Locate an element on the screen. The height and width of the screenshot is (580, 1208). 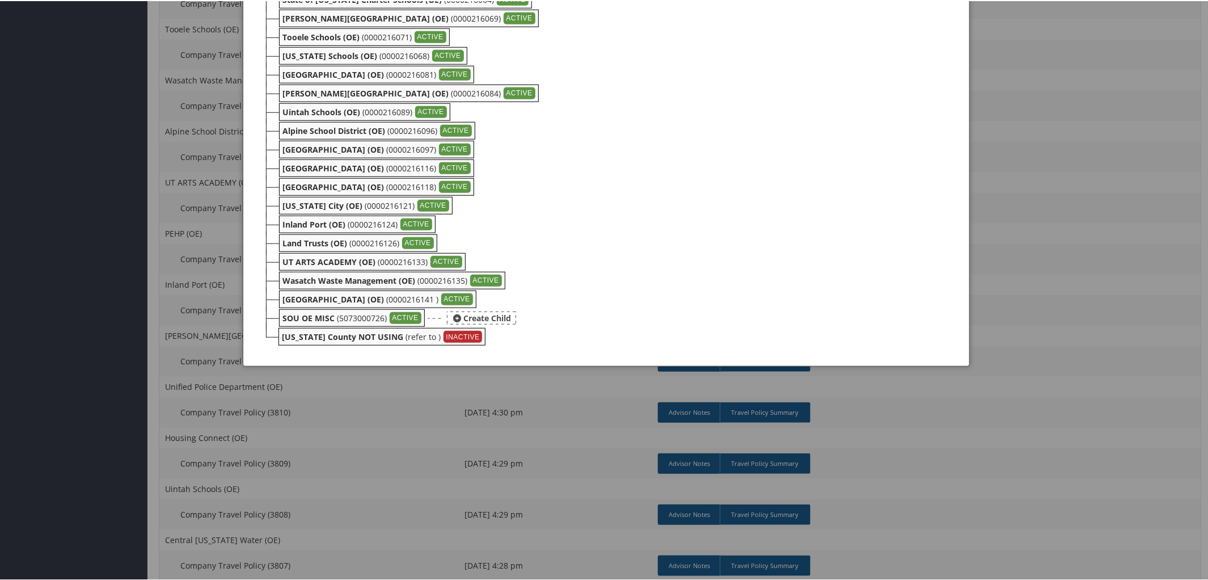
b: UT ARTS ACADEMY (OE) is located at coordinates (329, 260).